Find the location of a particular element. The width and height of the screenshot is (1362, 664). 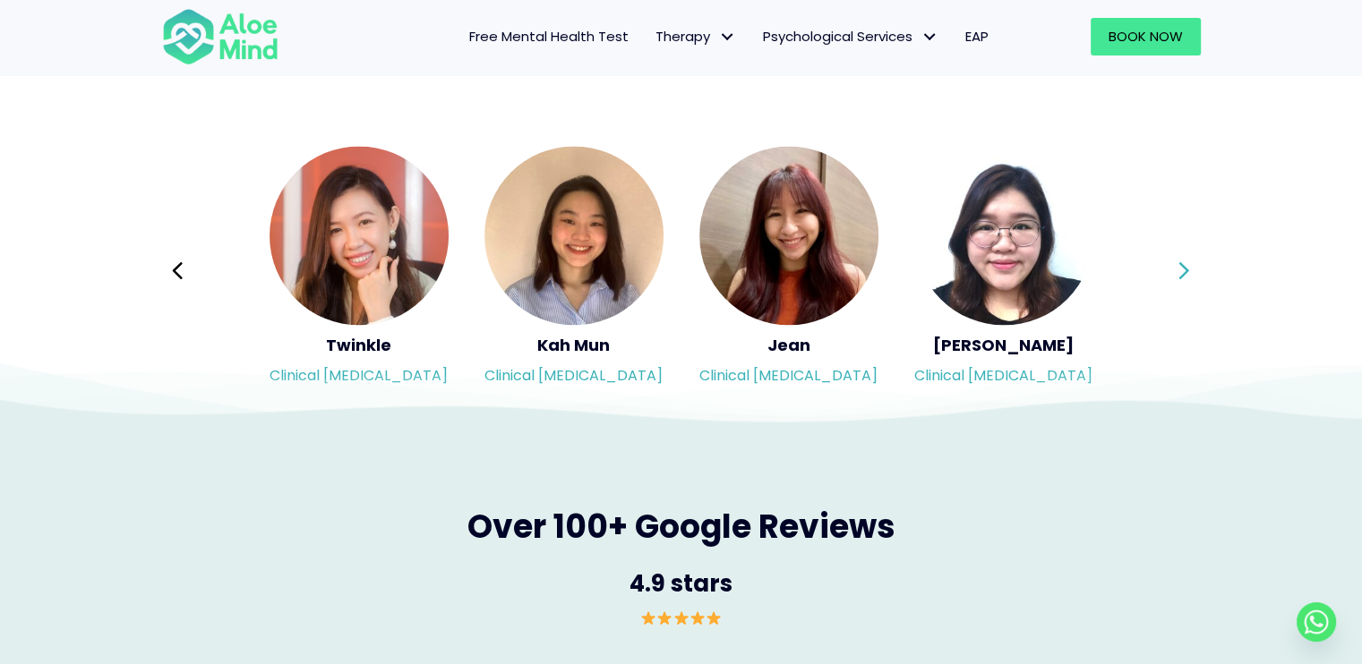

a: Whatsapp is located at coordinates (1316, 622).